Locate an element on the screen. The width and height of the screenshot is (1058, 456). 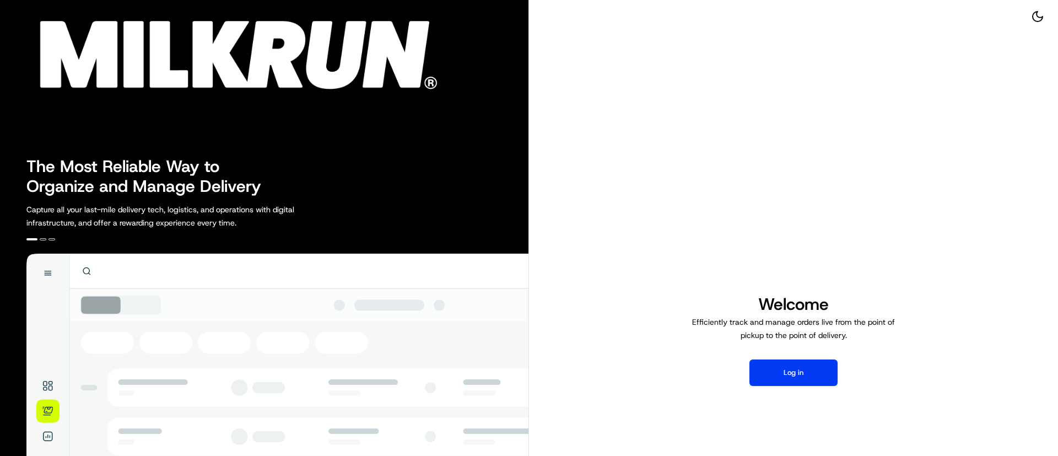
h1: Welcome is located at coordinates (794, 304).